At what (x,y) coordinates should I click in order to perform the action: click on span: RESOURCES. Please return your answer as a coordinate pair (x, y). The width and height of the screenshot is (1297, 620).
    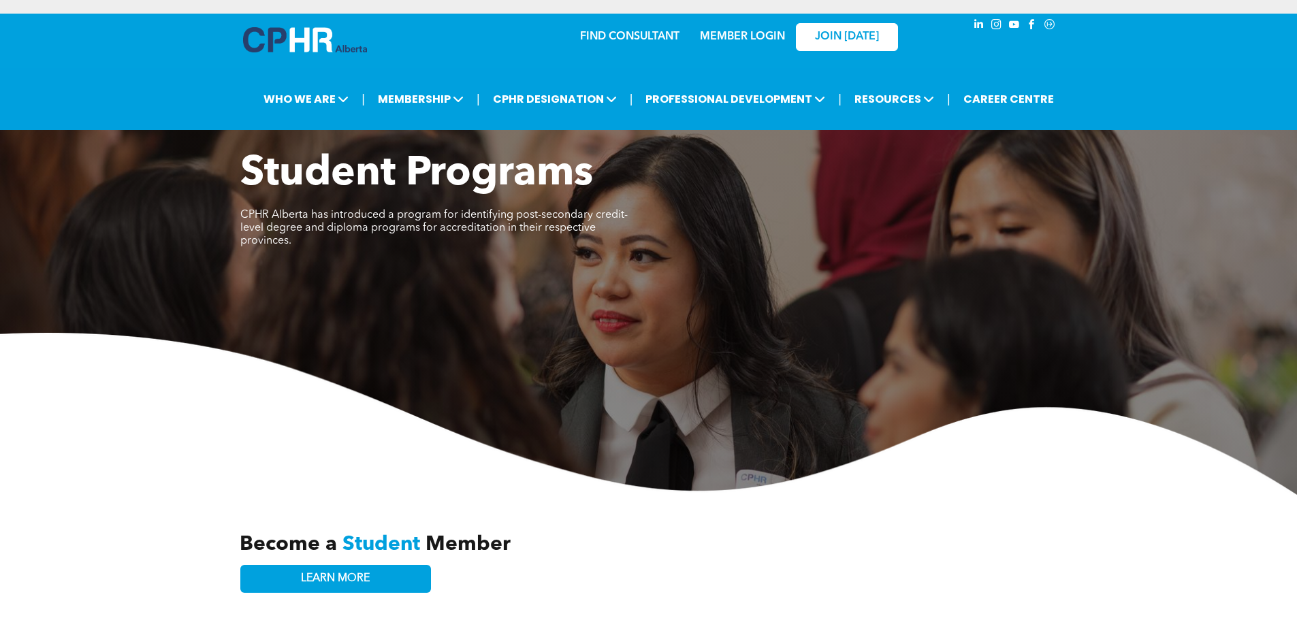
    Looking at the image, I should click on (894, 99).